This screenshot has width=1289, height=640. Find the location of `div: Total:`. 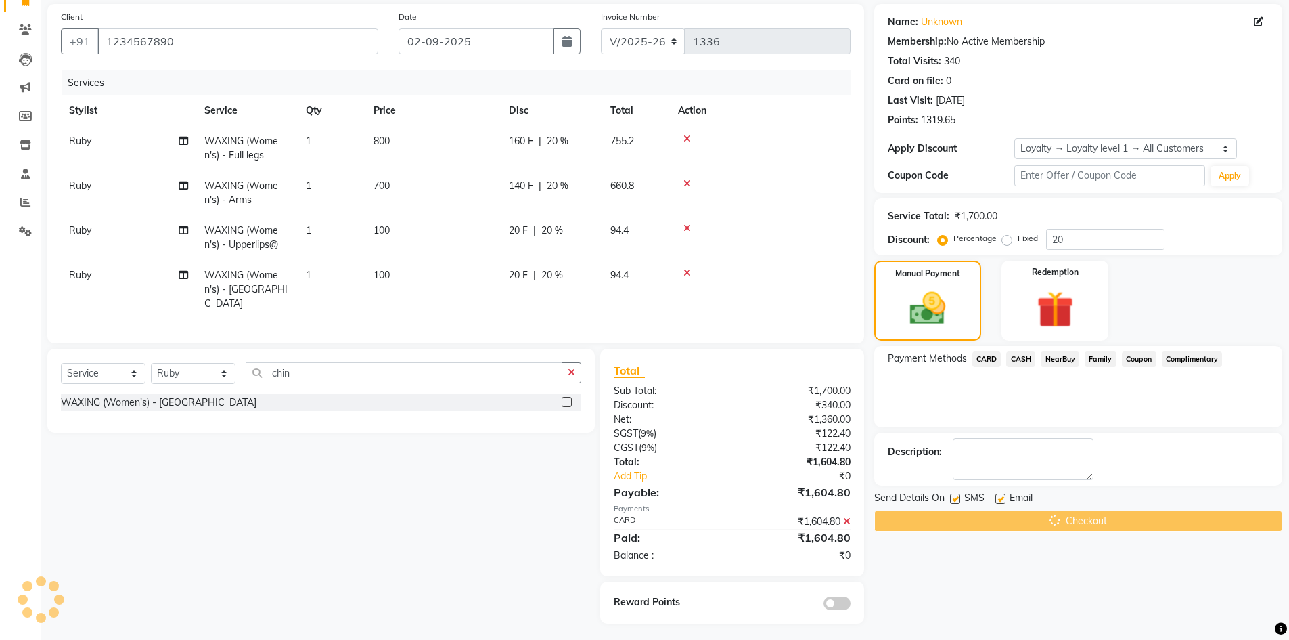

div: Total: is located at coordinates (668, 462).